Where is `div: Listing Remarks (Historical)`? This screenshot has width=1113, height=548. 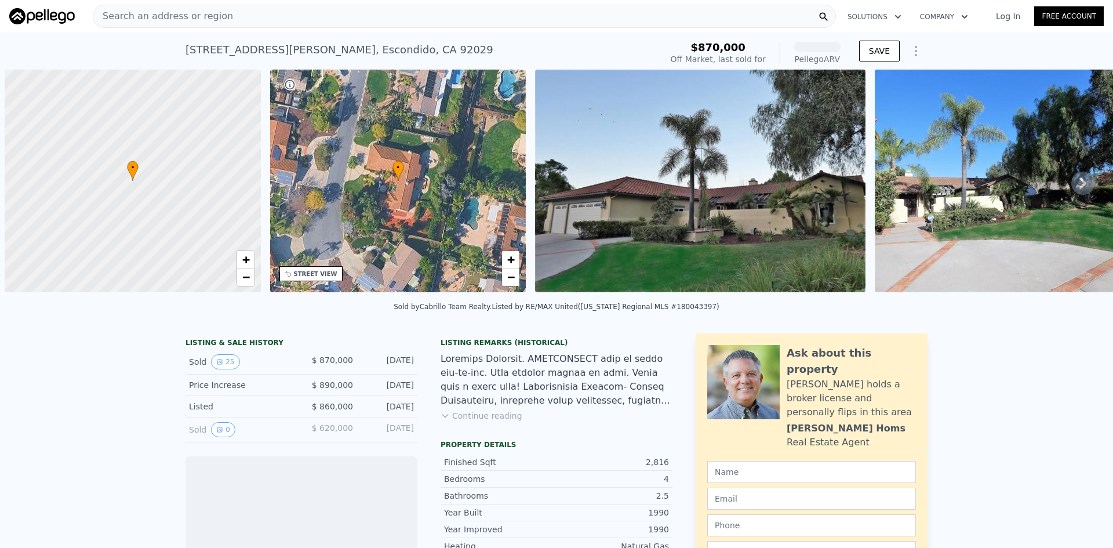 div: Listing Remarks (Historical) is located at coordinates (557, 343).